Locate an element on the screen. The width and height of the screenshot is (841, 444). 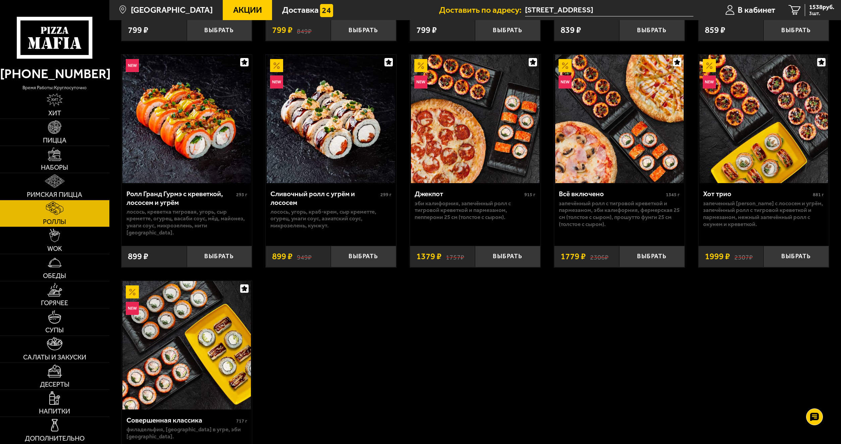
img: Ролл Гранд Гурмэ с креветкой, лососем и угрём is located at coordinates (186, 119).